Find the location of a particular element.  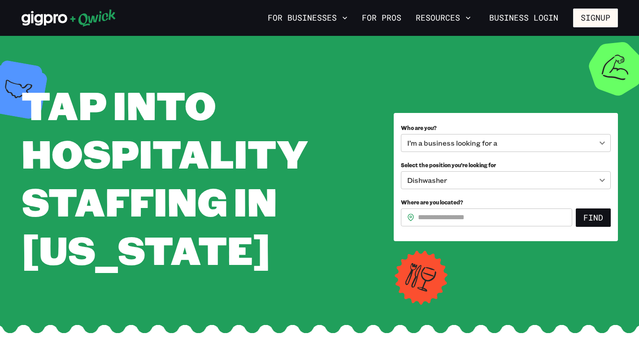

span: Select the position you’re looking for is located at coordinates (449, 165).